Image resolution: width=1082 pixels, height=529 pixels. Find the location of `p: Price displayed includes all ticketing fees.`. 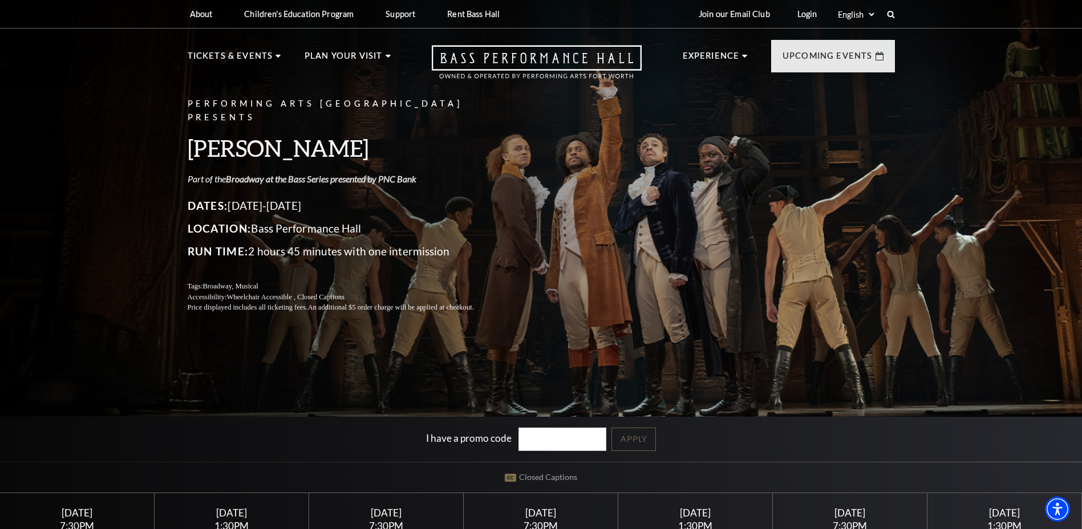

p: Price displayed includes all ticketing fees. is located at coordinates (344, 307).